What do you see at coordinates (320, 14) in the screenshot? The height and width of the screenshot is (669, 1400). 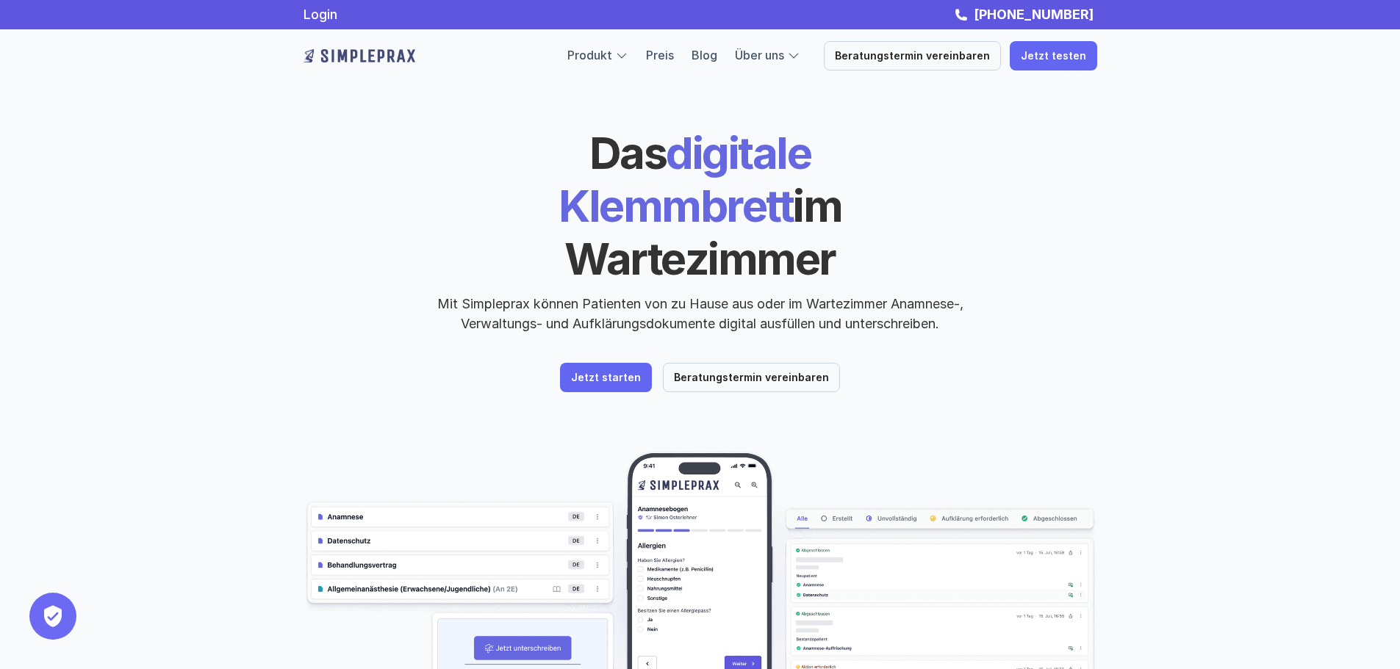 I see `a: Login` at bounding box center [320, 14].